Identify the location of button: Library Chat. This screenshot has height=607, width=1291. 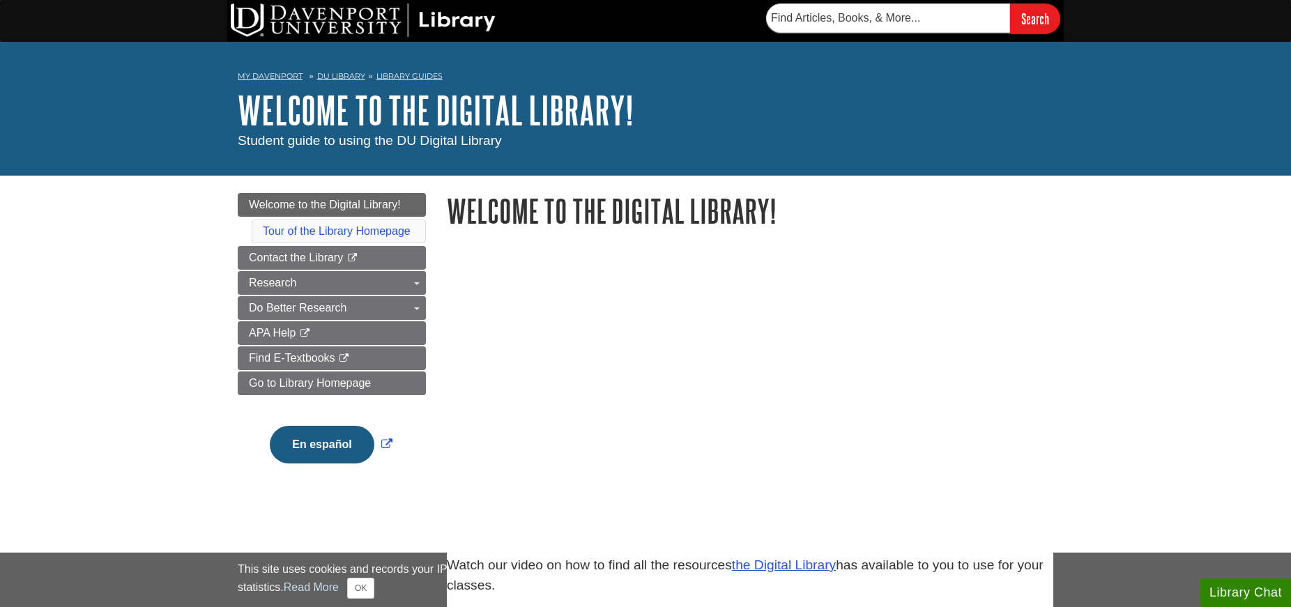
(1246, 593).